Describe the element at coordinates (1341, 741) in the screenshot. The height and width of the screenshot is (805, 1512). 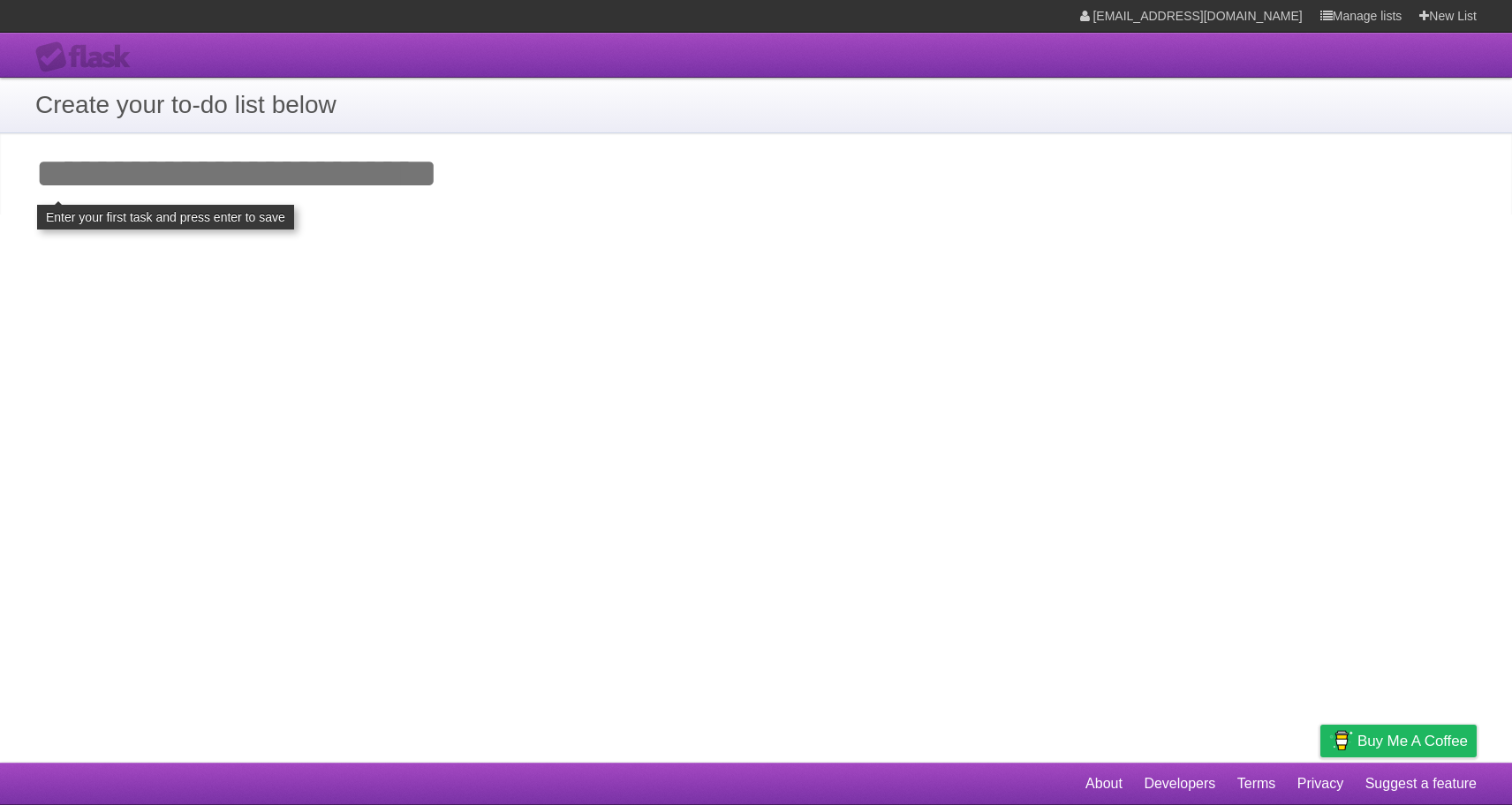
I see `img: Buy me a coffee` at that location.